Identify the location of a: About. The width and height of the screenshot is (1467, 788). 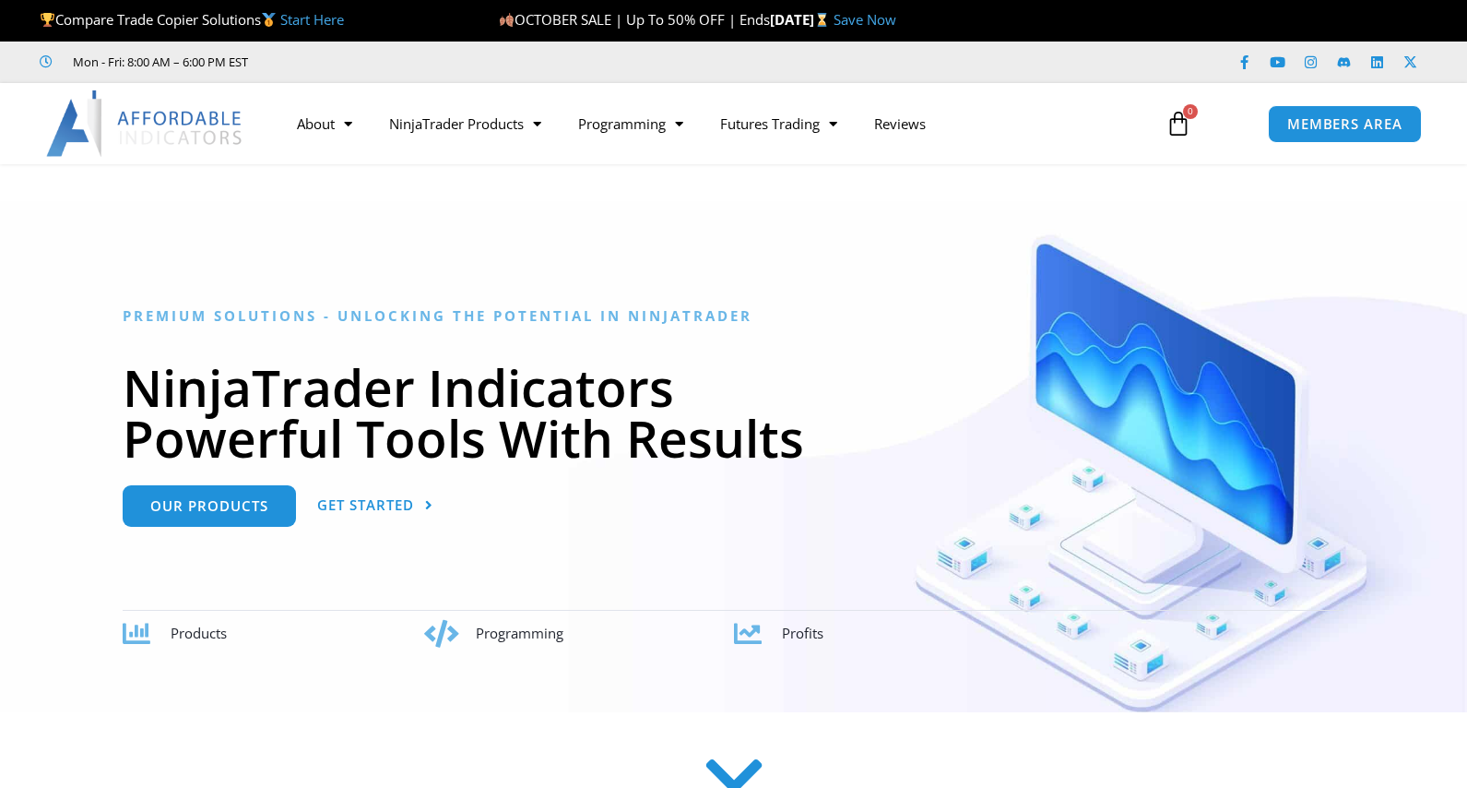
(325, 124).